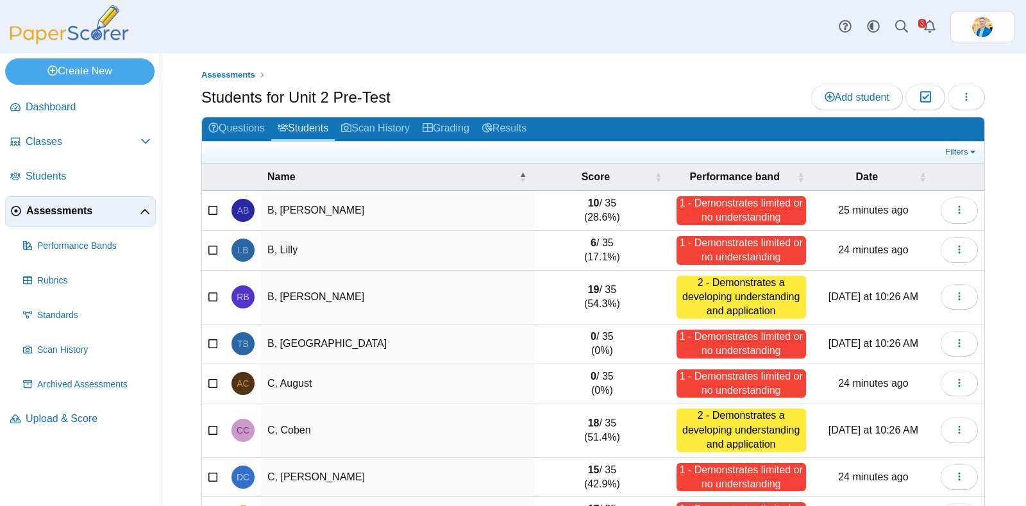 The height and width of the screenshot is (506, 1026). What do you see at coordinates (296, 97) in the screenshot?
I see `h1: Students for Unit 2 Pre-Test` at bounding box center [296, 97].